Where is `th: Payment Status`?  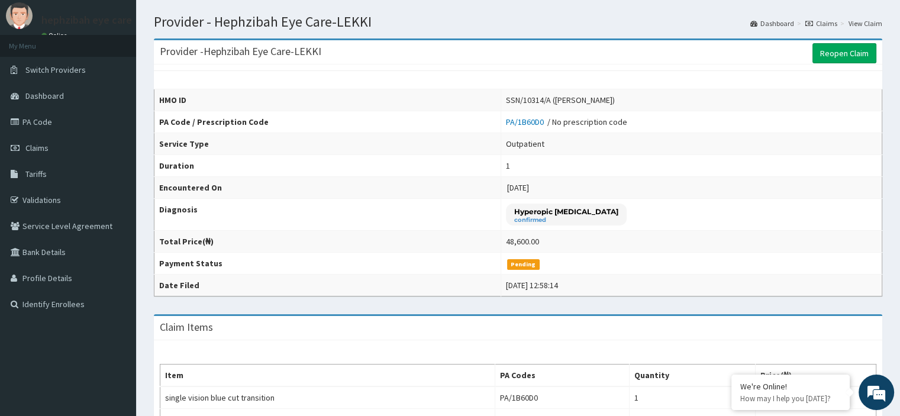 th: Payment Status is located at coordinates (328, 263).